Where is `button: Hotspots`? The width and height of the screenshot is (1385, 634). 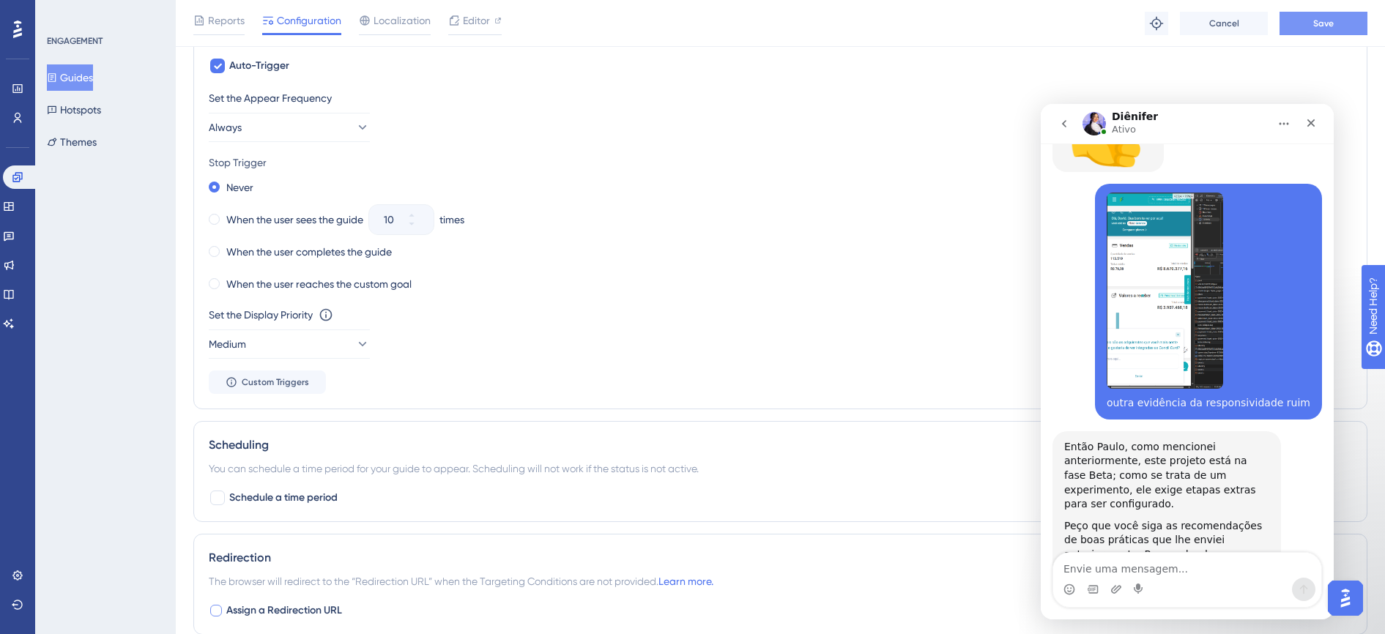 button: Hotspots is located at coordinates (74, 110).